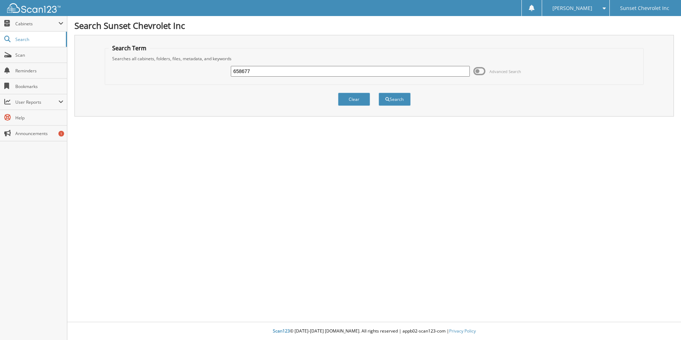 This screenshot has height=340, width=681. Describe the element at coordinates (34, 8) in the screenshot. I see `img: scan123-logo-white.svg` at that location.